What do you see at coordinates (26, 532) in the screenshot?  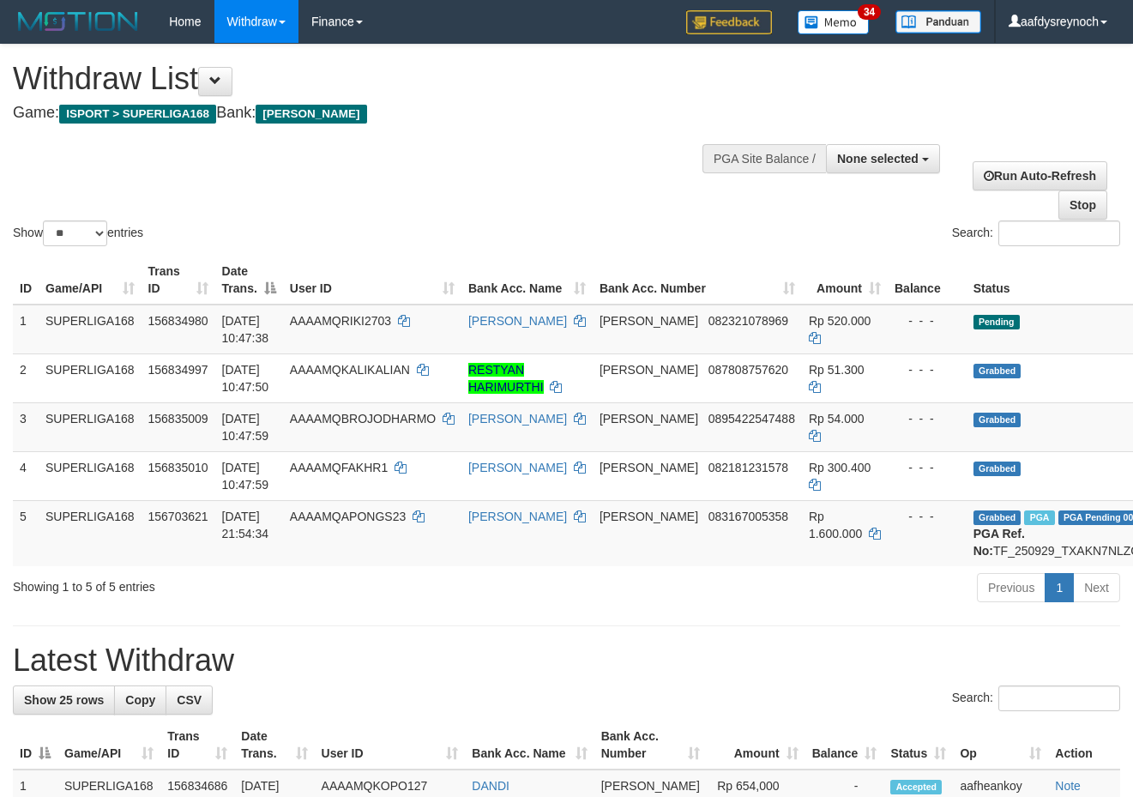 I see `td: 5` at bounding box center [26, 532].